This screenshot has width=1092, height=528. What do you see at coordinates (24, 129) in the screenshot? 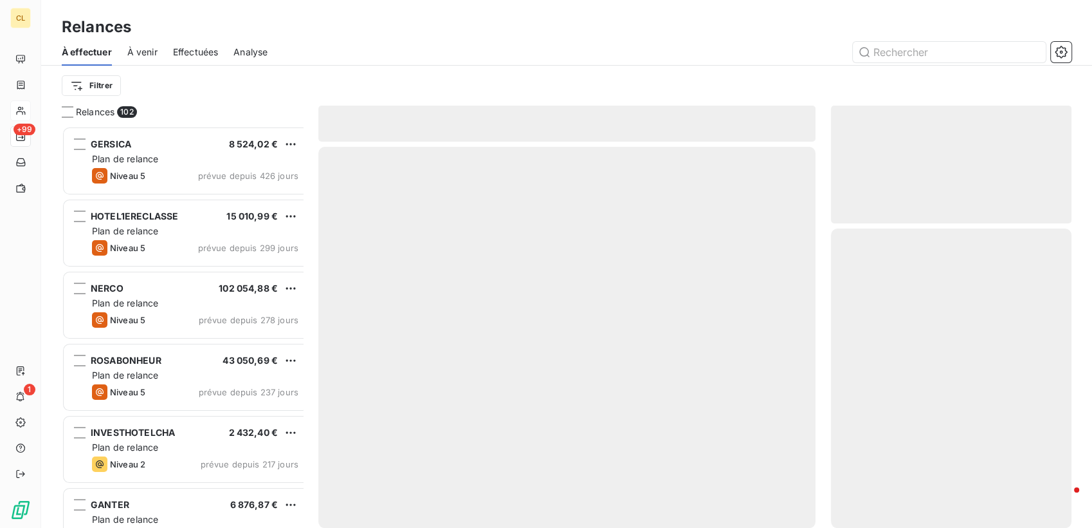
I see `span: +99` at bounding box center [24, 129].